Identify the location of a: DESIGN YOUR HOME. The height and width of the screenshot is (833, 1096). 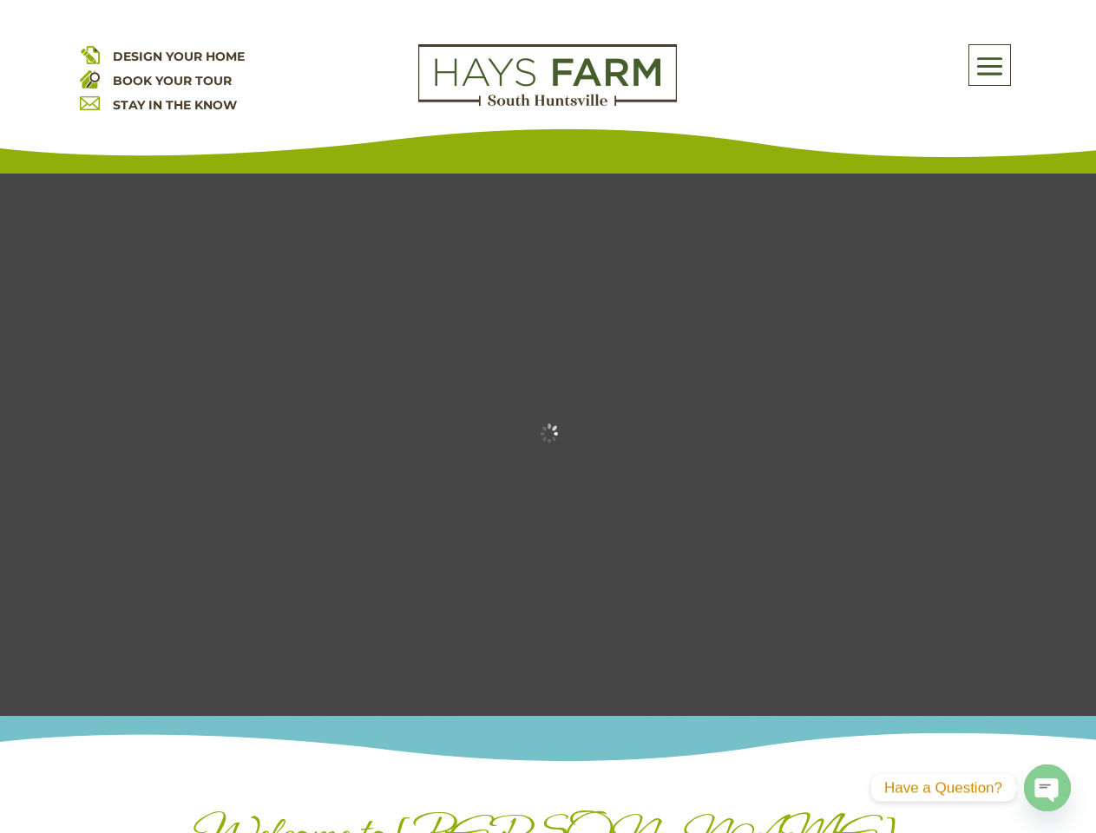
(179, 56).